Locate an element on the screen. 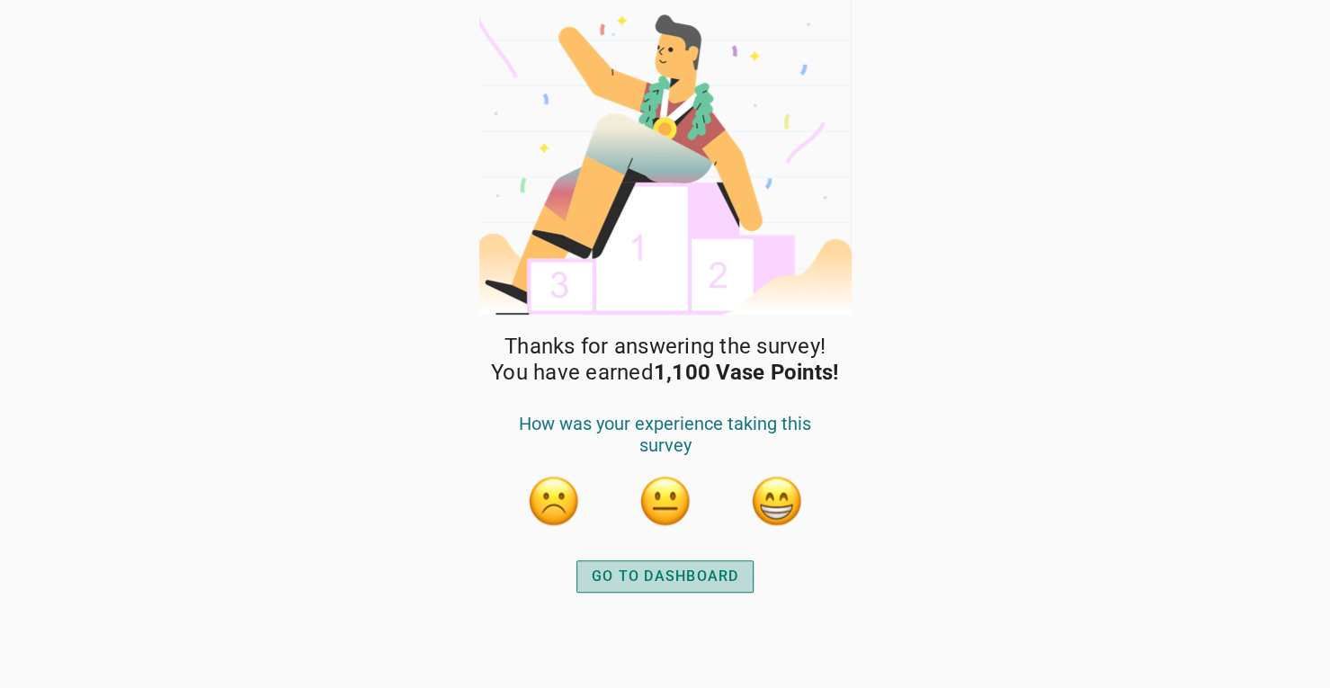 This screenshot has height=688, width=1330. strong: 1,100 Vase Points! is located at coordinates (747, 372).